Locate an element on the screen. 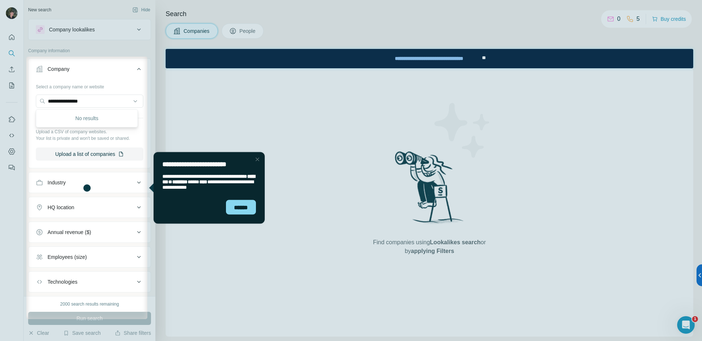 Image resolution: width=702 pixels, height=341 pixels. div: Company is located at coordinates (58, 69).